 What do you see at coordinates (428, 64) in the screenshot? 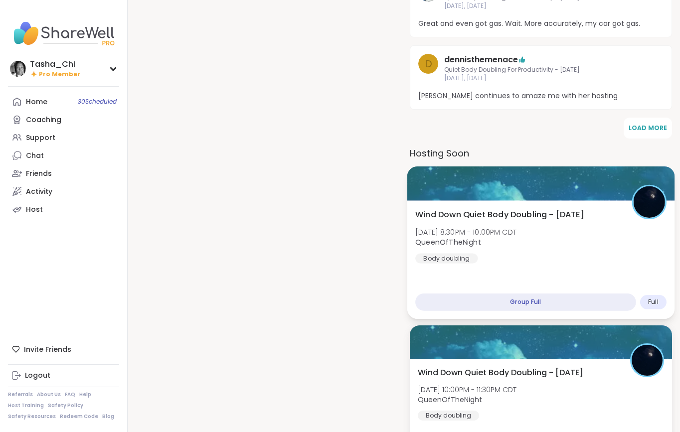
I see `span: d` at bounding box center [428, 64].